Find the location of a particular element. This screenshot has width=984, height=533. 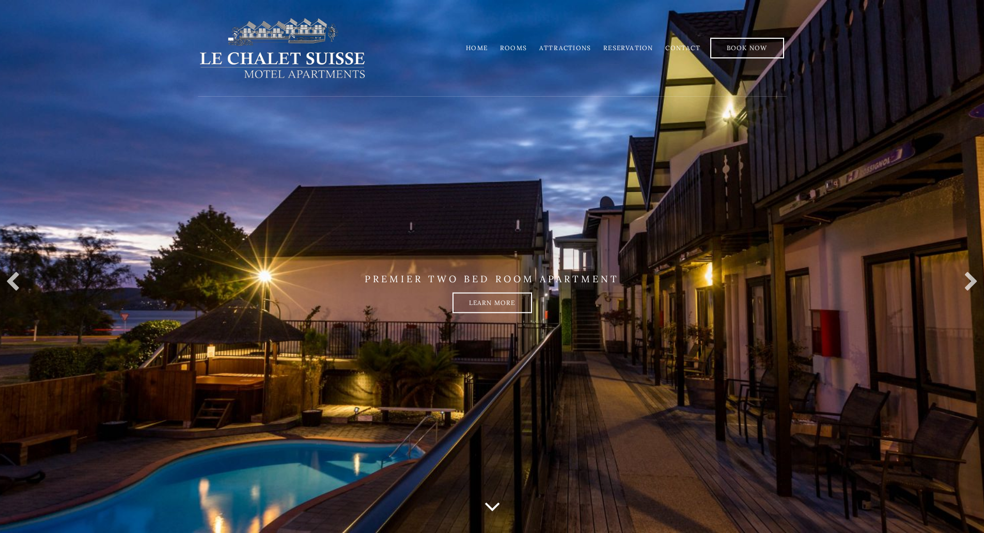

a: Reservation is located at coordinates (628, 48).